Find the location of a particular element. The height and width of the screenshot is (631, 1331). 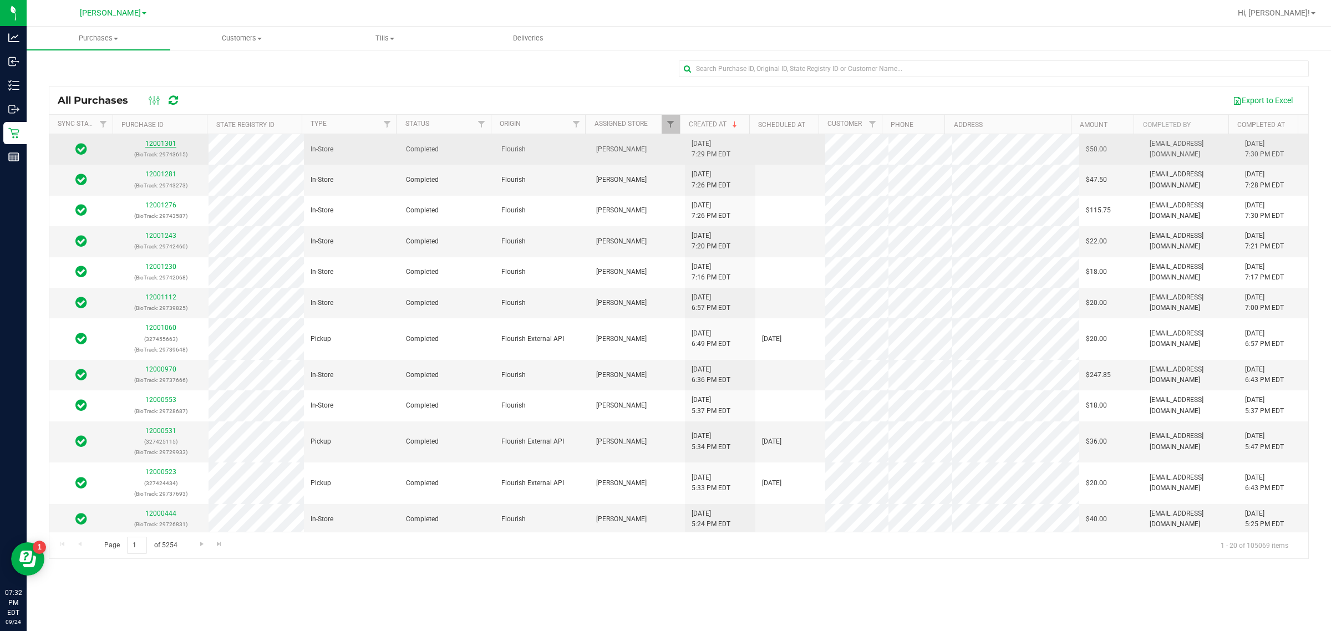

p: (BioTrack: 29743587) is located at coordinates (161, 216).